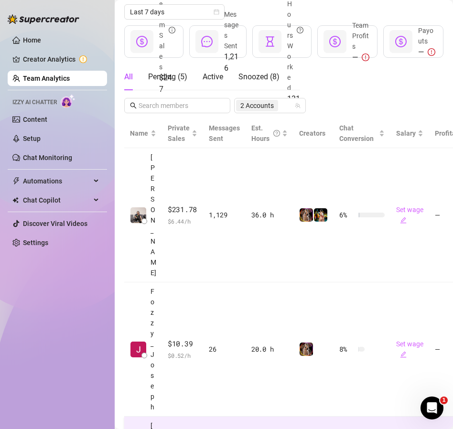  Describe the element at coordinates (347, 215) in the screenshot. I see `span: 6 %` at that location.